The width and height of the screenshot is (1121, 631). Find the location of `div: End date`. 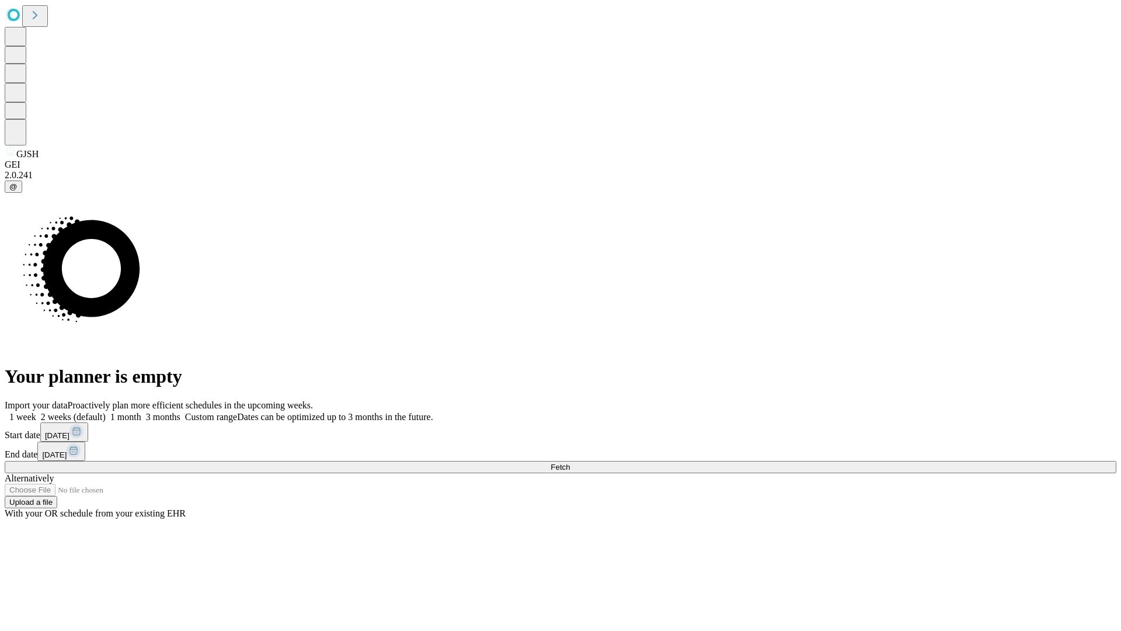

div: End date is located at coordinates (561, 451).